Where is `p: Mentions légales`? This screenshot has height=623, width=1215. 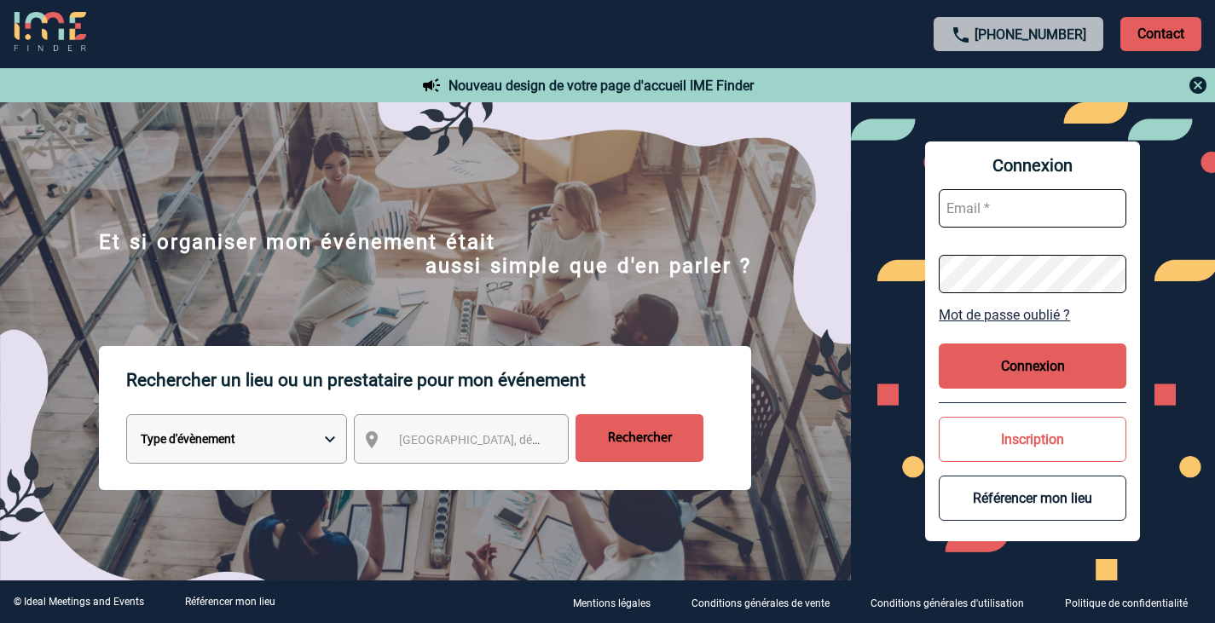 p: Mentions légales is located at coordinates (612, 604).